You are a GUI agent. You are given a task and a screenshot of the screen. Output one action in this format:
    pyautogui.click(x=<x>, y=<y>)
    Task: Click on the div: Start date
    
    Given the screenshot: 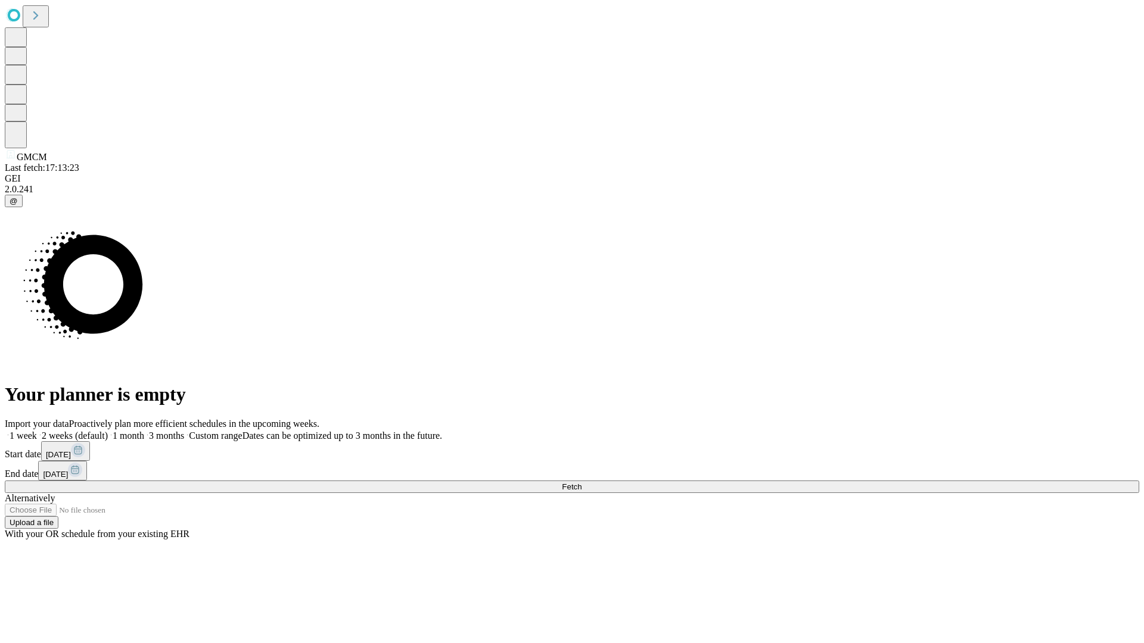 What is the action you would take?
    pyautogui.click(x=572, y=451)
    